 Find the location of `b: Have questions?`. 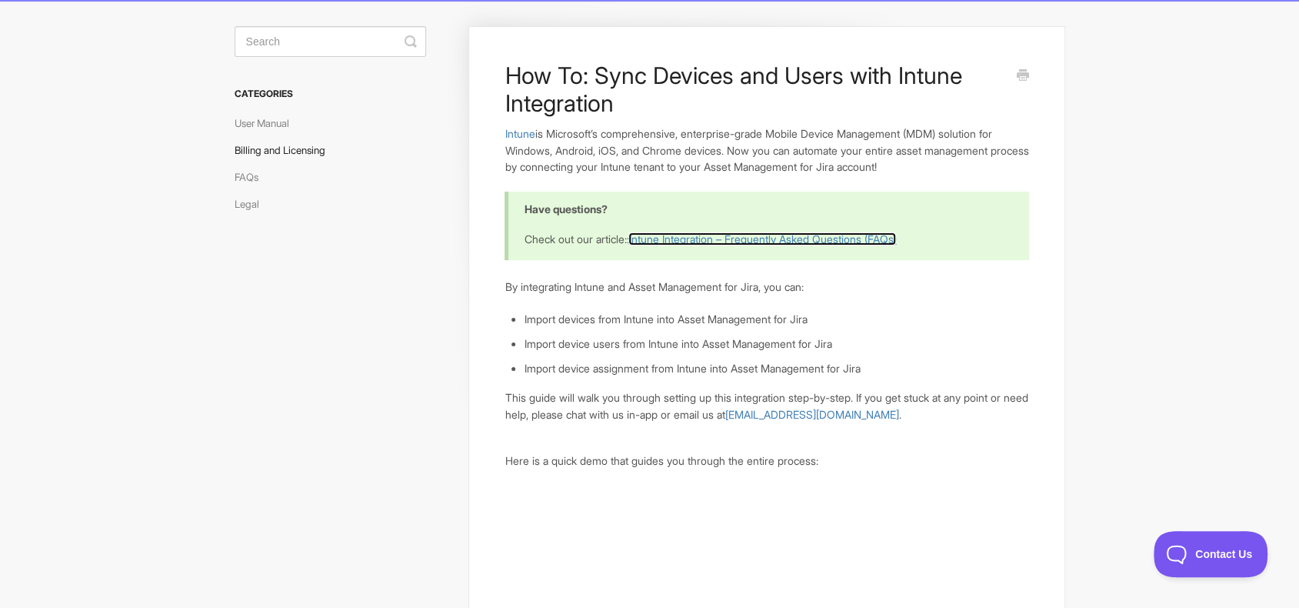

b: Have questions? is located at coordinates (565, 208).